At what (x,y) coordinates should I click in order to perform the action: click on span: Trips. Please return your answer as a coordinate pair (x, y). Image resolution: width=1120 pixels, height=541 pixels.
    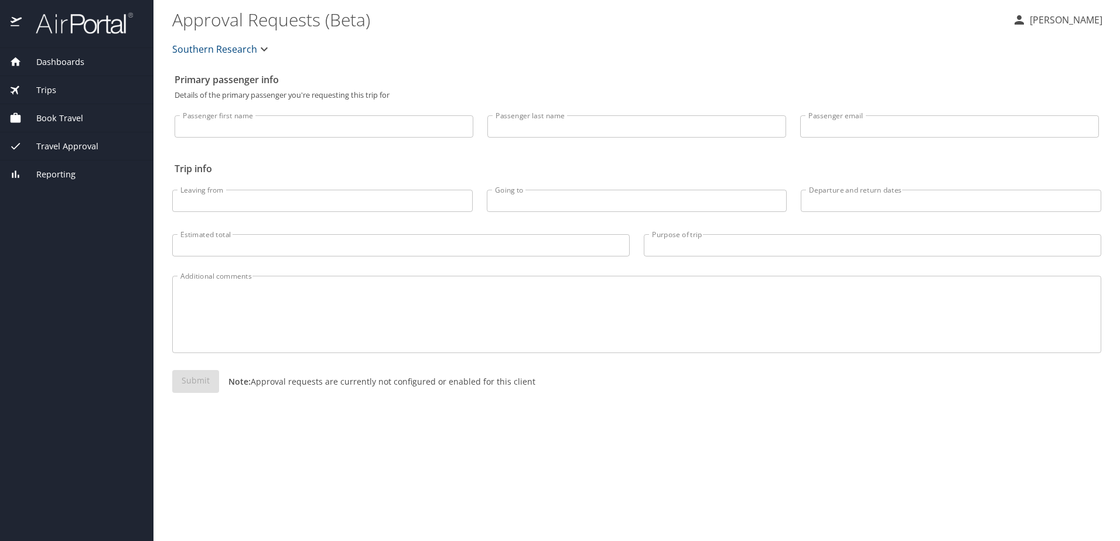
    Looking at the image, I should click on (39, 90).